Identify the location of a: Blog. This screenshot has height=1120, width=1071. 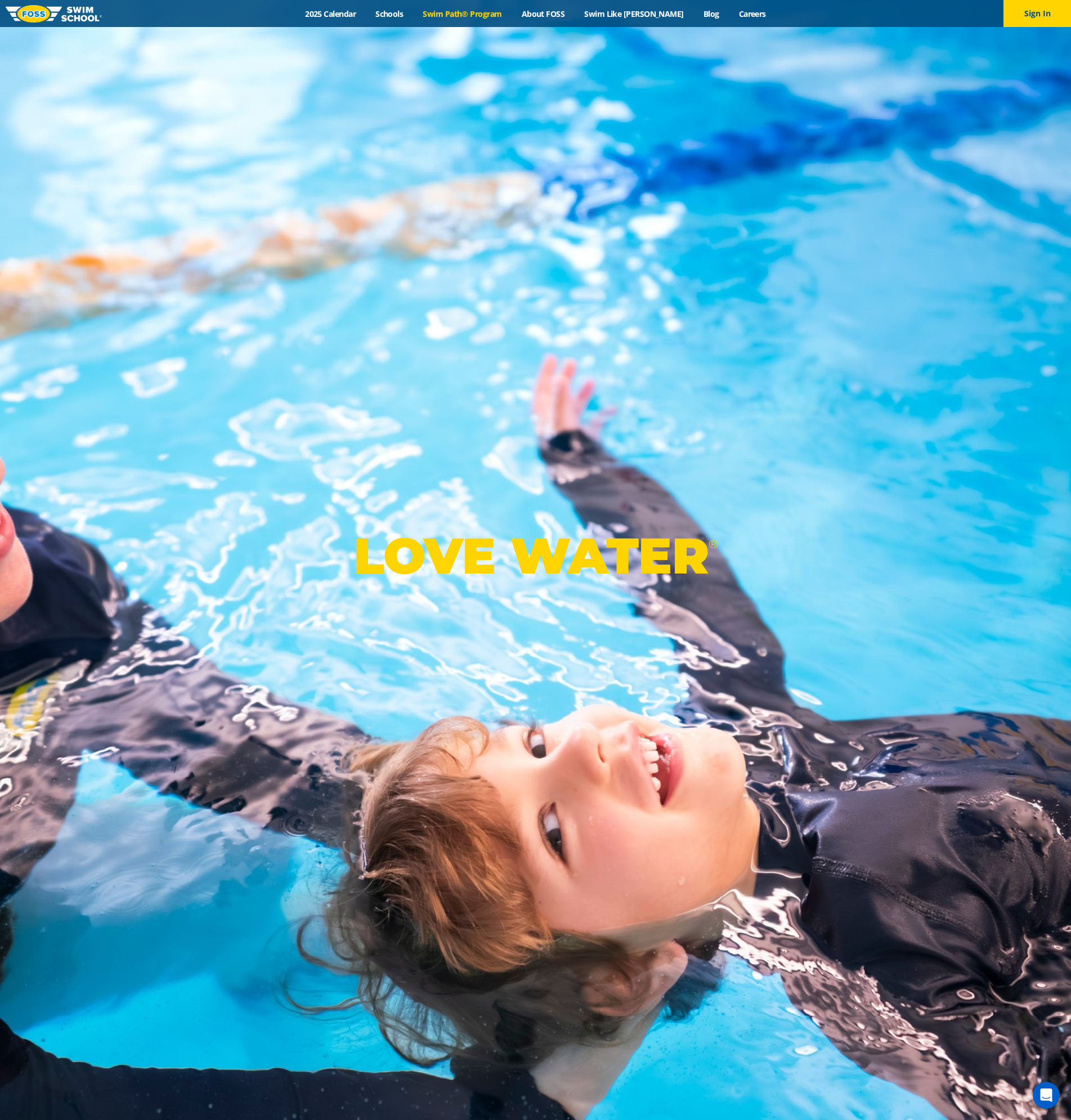
(710, 13).